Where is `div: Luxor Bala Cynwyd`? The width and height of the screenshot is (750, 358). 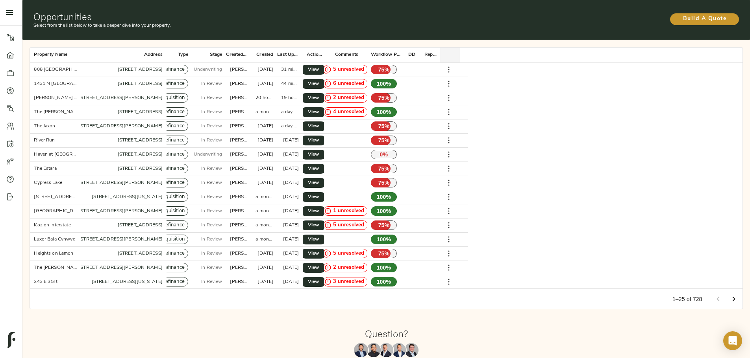 div: Luxor Bala Cynwyd is located at coordinates (54, 240).